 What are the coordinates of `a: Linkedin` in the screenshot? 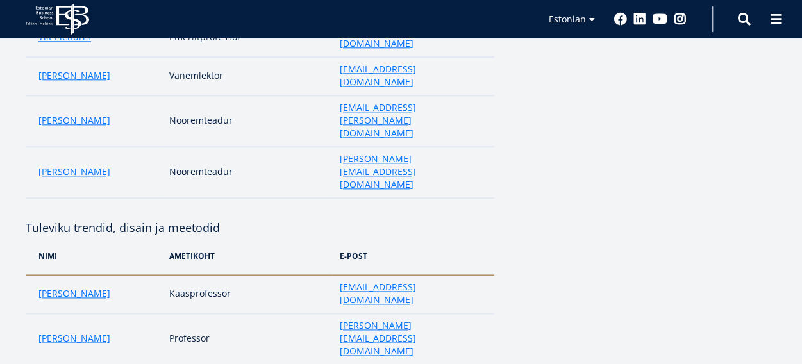 It's located at (640, 19).